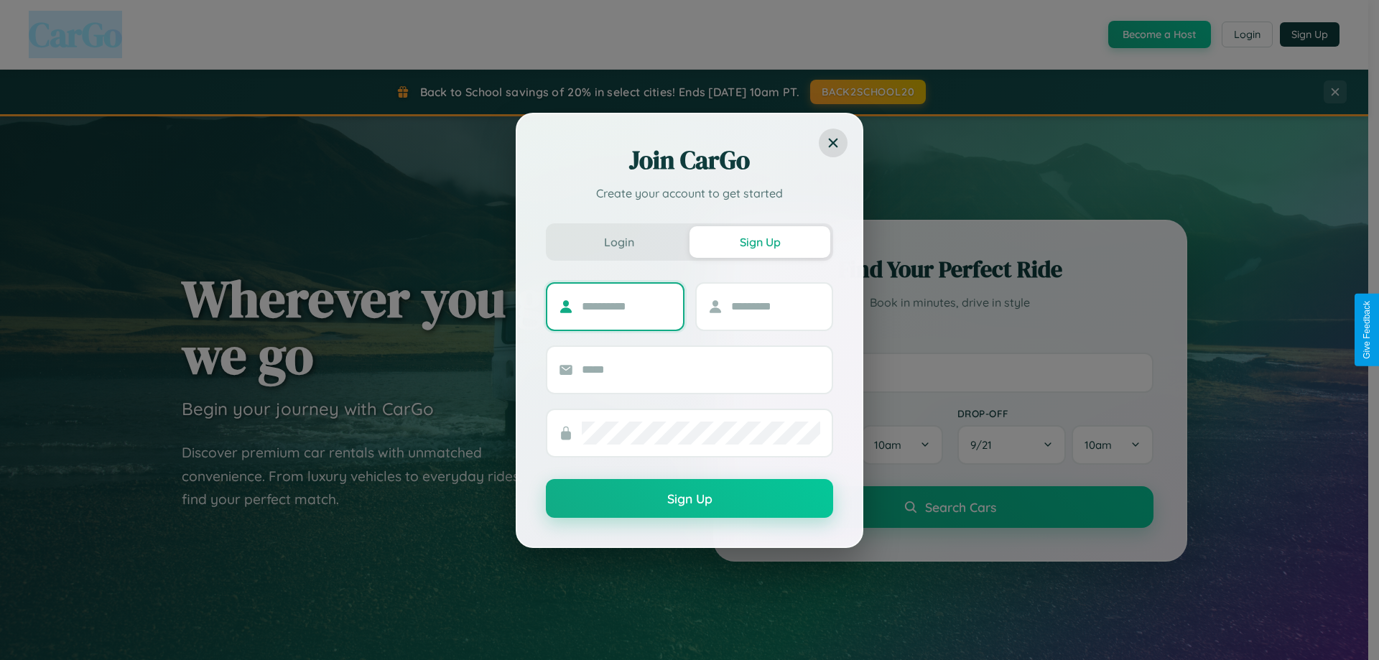 The height and width of the screenshot is (660, 1379). Describe the element at coordinates (1367, 330) in the screenshot. I see `div: Give Feedback` at that location.